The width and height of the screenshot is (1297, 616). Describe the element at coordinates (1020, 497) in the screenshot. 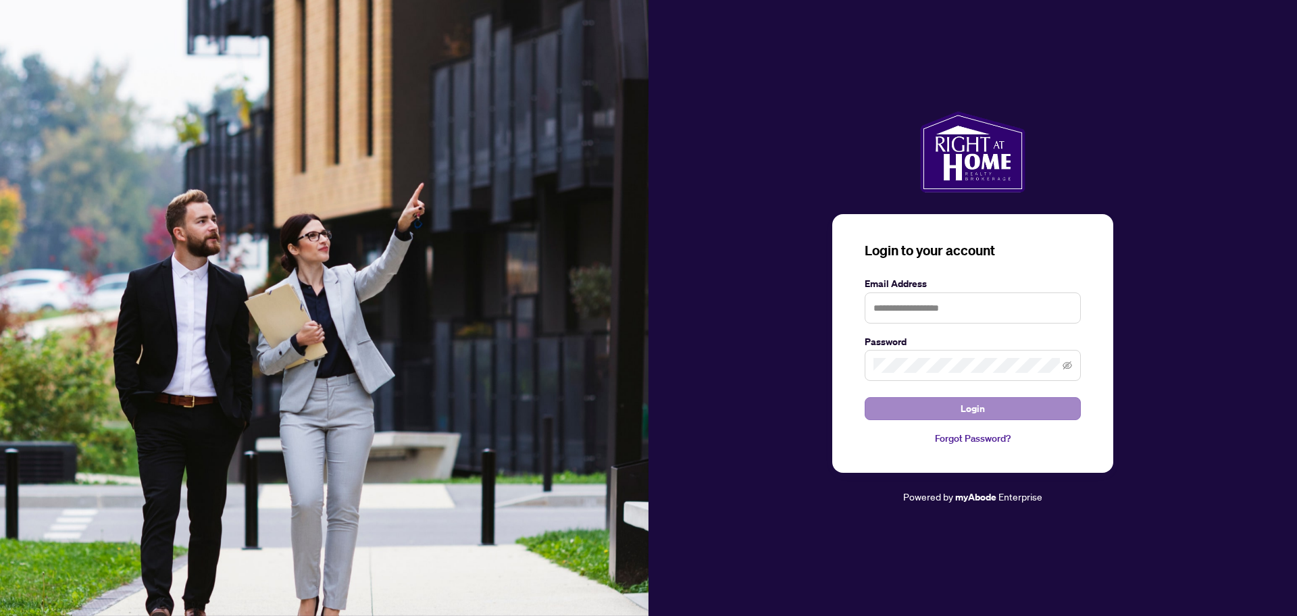

I see `span: Enterprise` at that location.